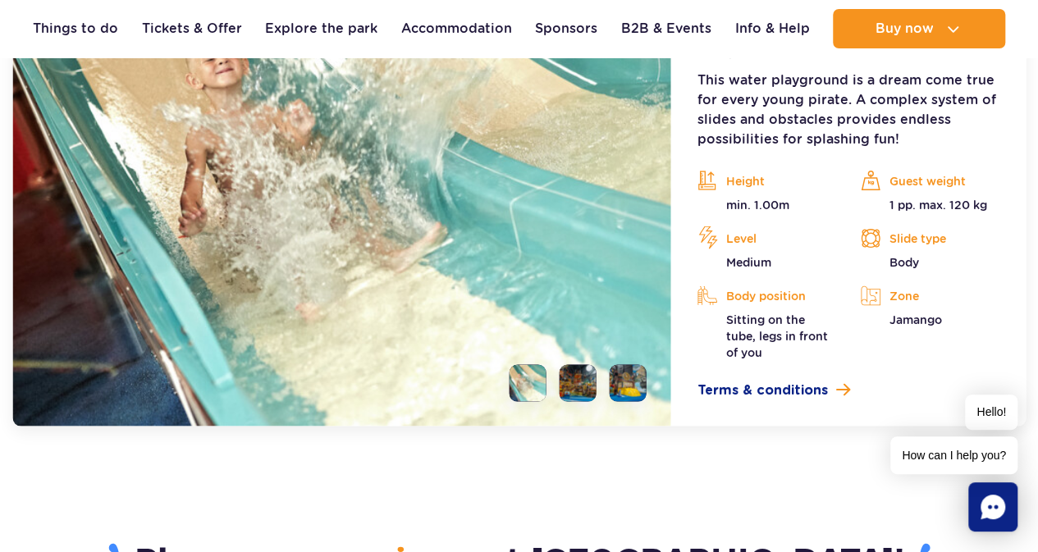 This screenshot has width=1038, height=552. I want to click on p: Jamango, so click(930, 319).